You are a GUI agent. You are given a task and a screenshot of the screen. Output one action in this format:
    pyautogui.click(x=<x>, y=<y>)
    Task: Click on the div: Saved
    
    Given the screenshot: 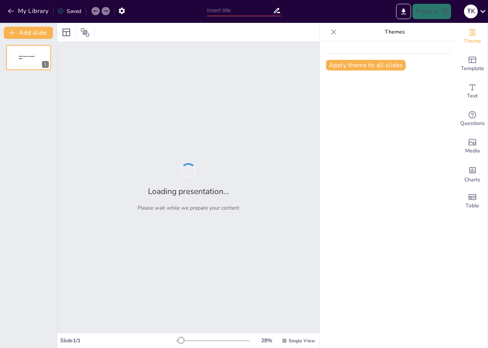 What is the action you would take?
    pyautogui.click(x=69, y=11)
    